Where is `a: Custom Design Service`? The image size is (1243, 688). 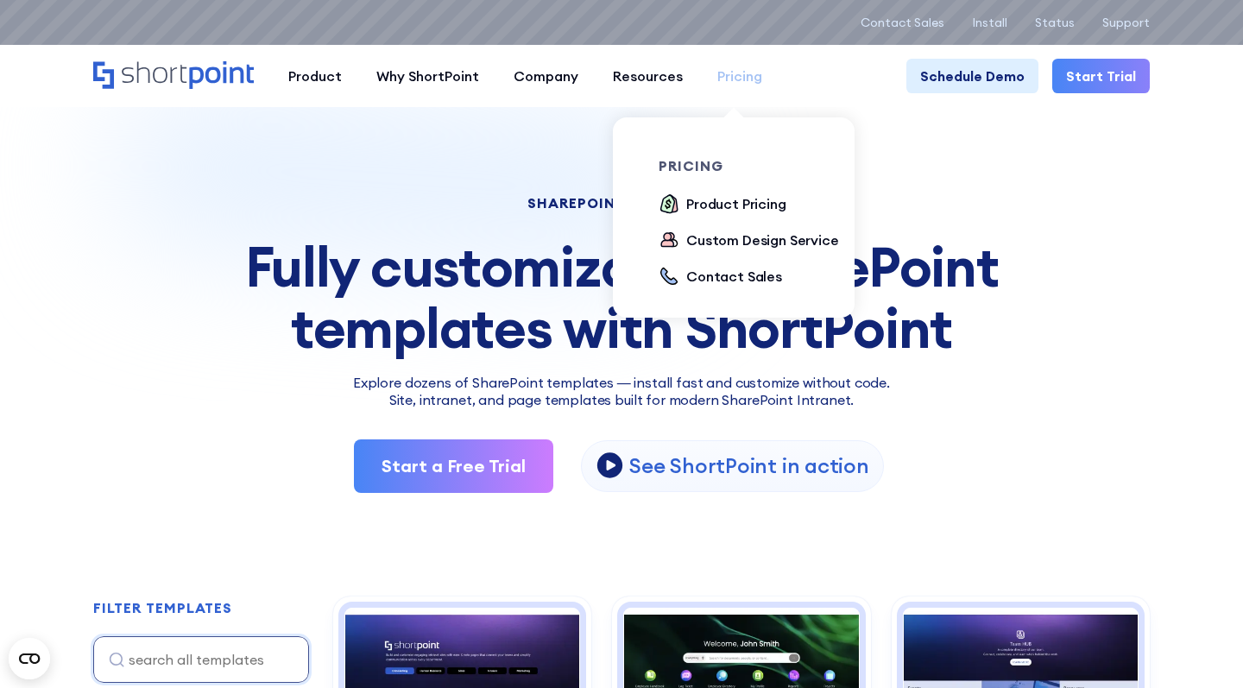
a: Custom Design Service is located at coordinates (749, 241).